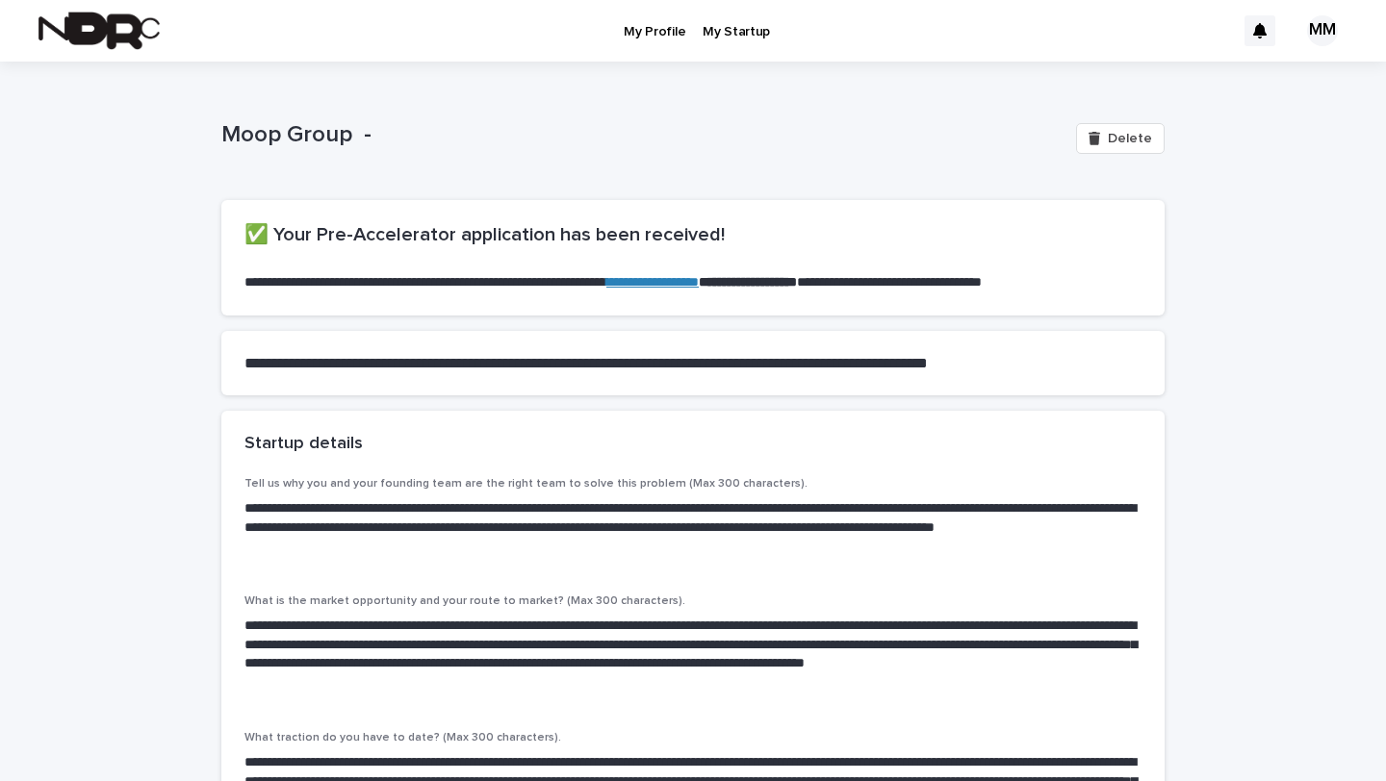 This screenshot has height=781, width=1386. I want to click on h2: Startup details, so click(303, 445).